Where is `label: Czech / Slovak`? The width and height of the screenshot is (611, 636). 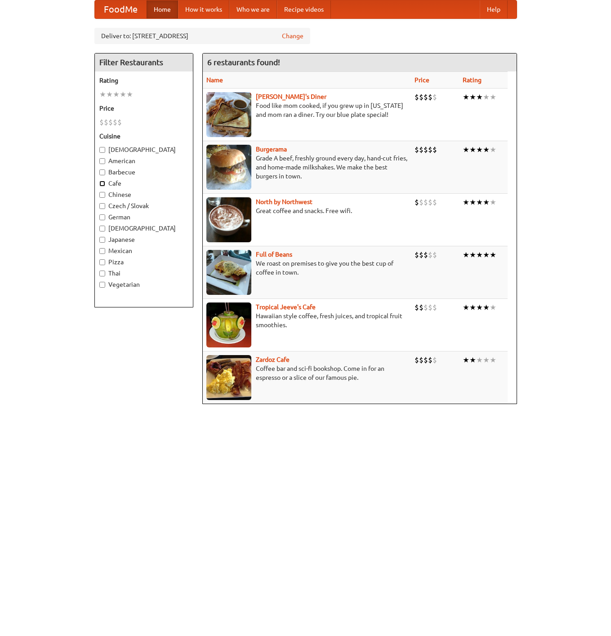 label: Czech / Slovak is located at coordinates (144, 206).